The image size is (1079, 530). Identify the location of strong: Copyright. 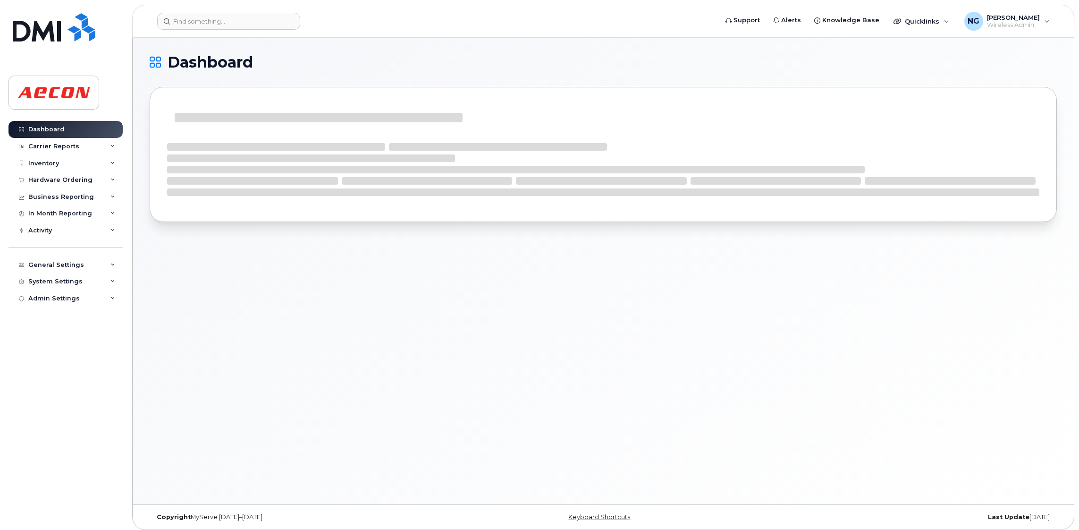
(174, 517).